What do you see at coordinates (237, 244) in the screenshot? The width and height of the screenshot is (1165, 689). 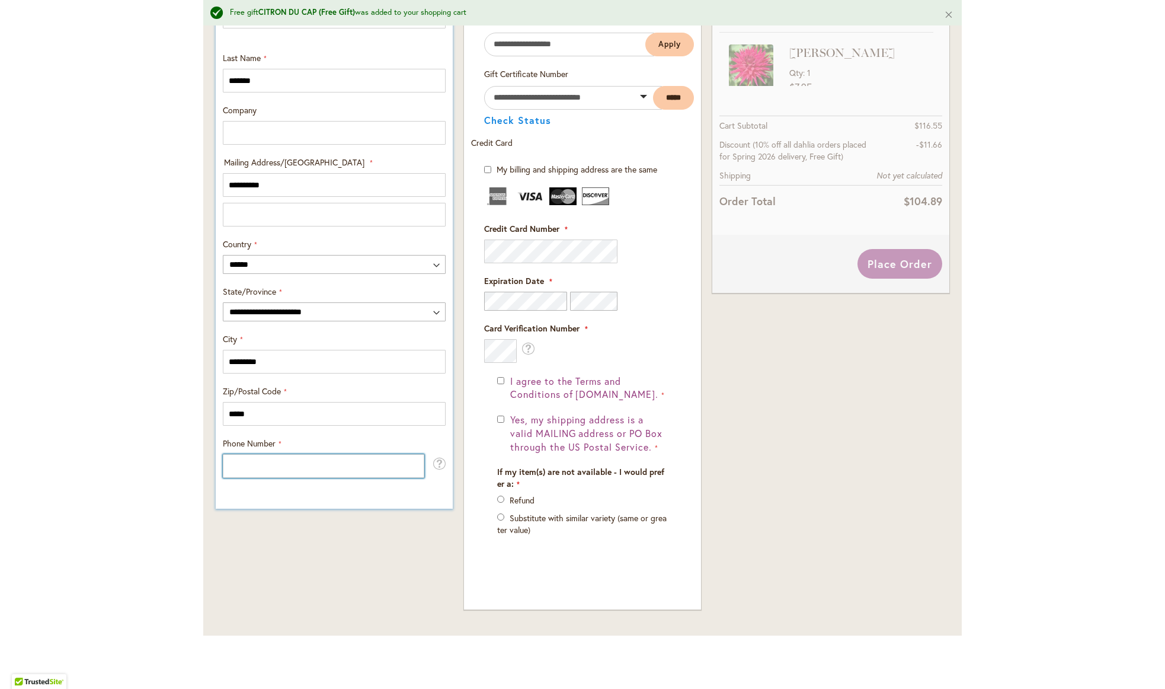 I see `span: Country` at bounding box center [237, 244].